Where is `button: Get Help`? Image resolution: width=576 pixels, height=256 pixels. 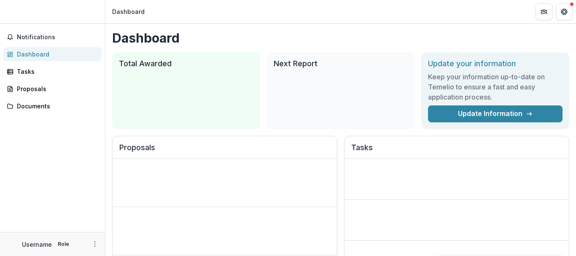
button: Get Help is located at coordinates (564, 12).